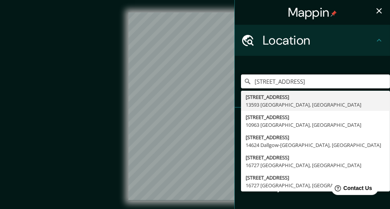 This screenshot has height=209, width=390. Describe the element at coordinates (195, 106) in the screenshot. I see `canvas: Map` at that location.